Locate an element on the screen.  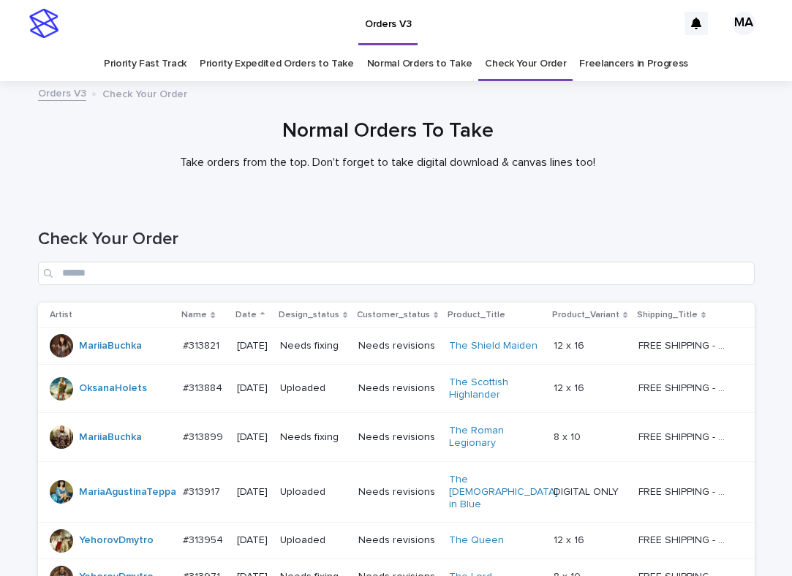
p: #313899 is located at coordinates (204, 436).